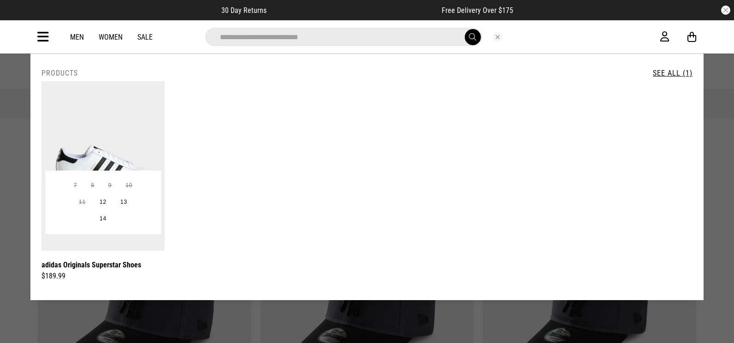  What do you see at coordinates (103, 276) in the screenshot?
I see `div: $189.99` at bounding box center [103, 276].